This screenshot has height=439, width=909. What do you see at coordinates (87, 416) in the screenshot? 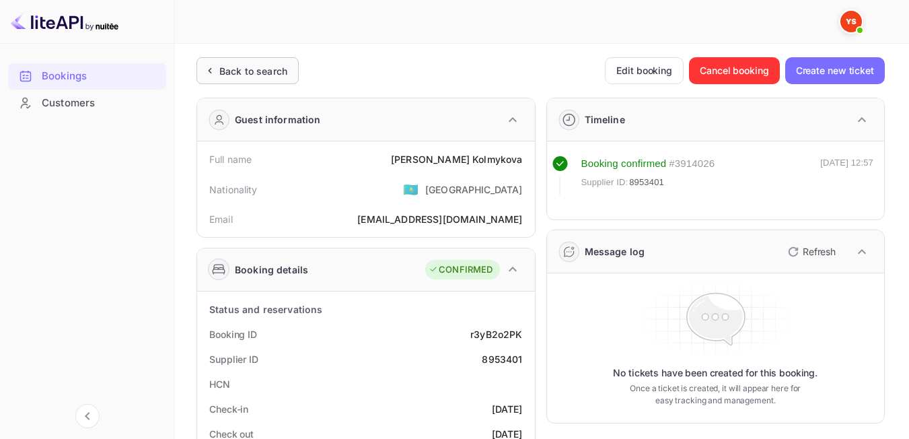
I see `button: Collapse navigation` at bounding box center [87, 416].